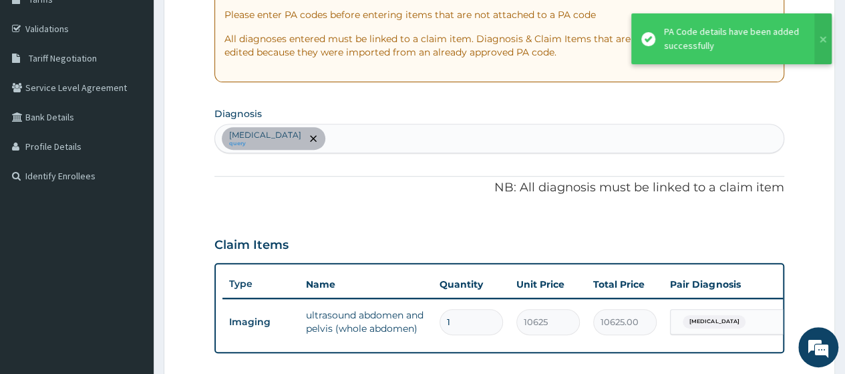  Describe the element at coordinates (366, 321) in the screenshot. I see `td: ultrasound abdomen and pelvis (whole abdomen)` at that location.